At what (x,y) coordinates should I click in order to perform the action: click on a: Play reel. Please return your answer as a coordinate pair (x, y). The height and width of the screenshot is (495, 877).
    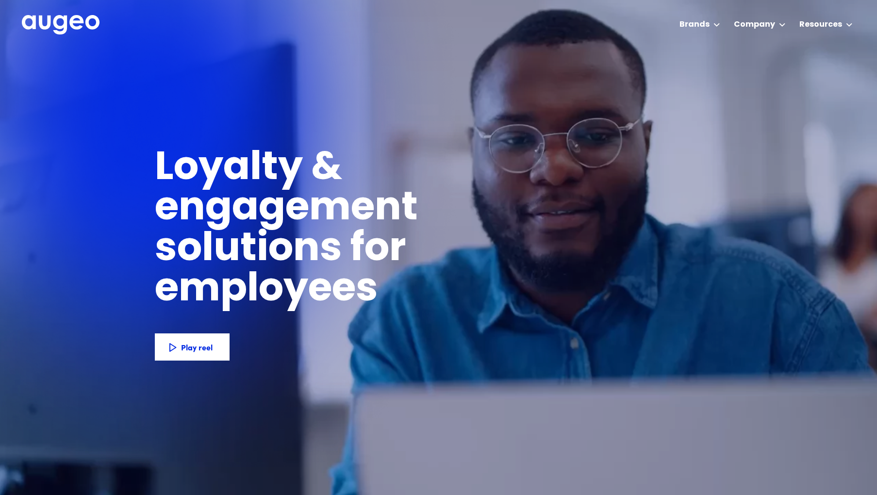
    Looking at the image, I should click on (192, 347).